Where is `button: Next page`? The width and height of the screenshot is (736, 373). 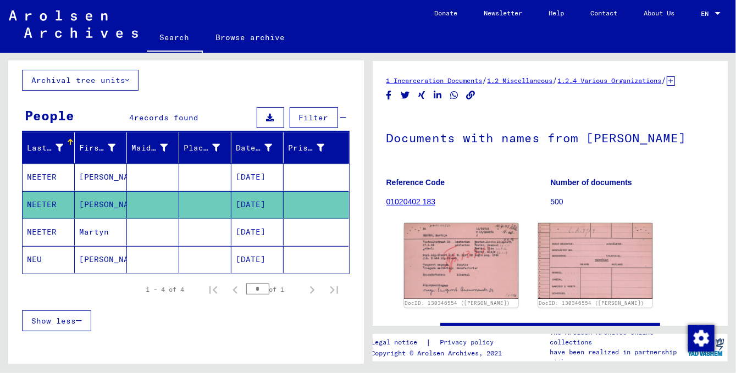 button: Next page is located at coordinates (312, 289).